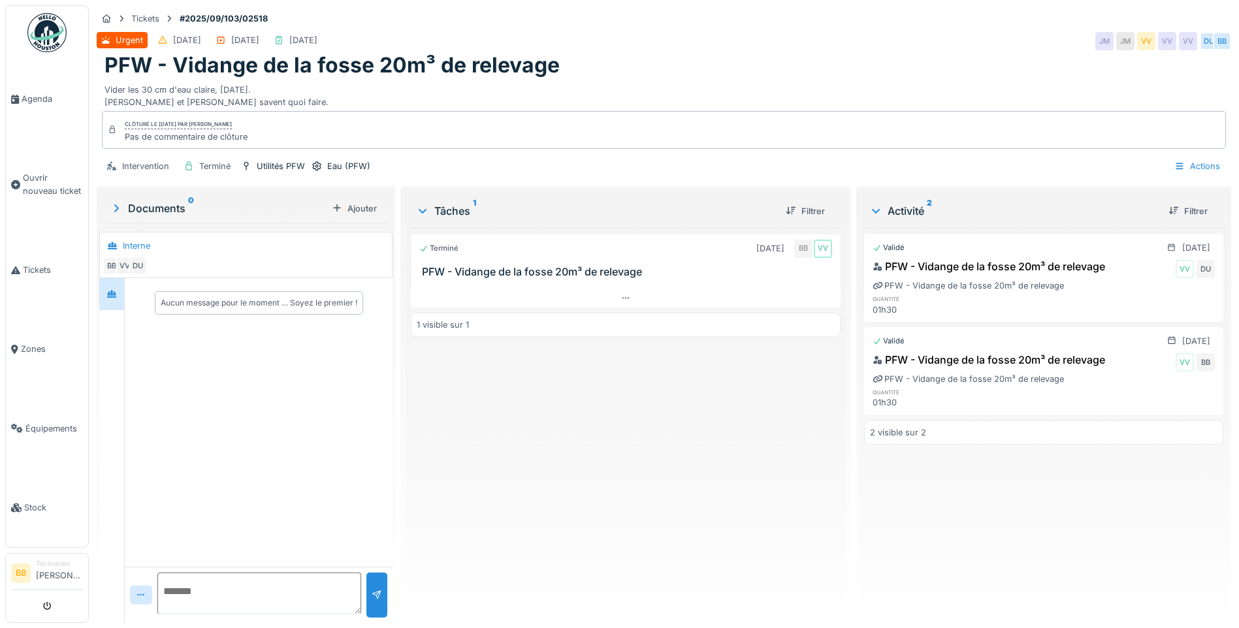 The height and width of the screenshot is (628, 1239). Describe the element at coordinates (191, 208) in the screenshot. I see `sup: 0` at that location.